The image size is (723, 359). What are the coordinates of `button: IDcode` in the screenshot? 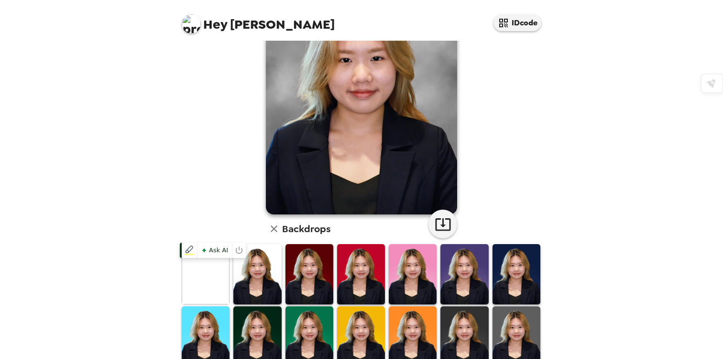 It's located at (517, 22).